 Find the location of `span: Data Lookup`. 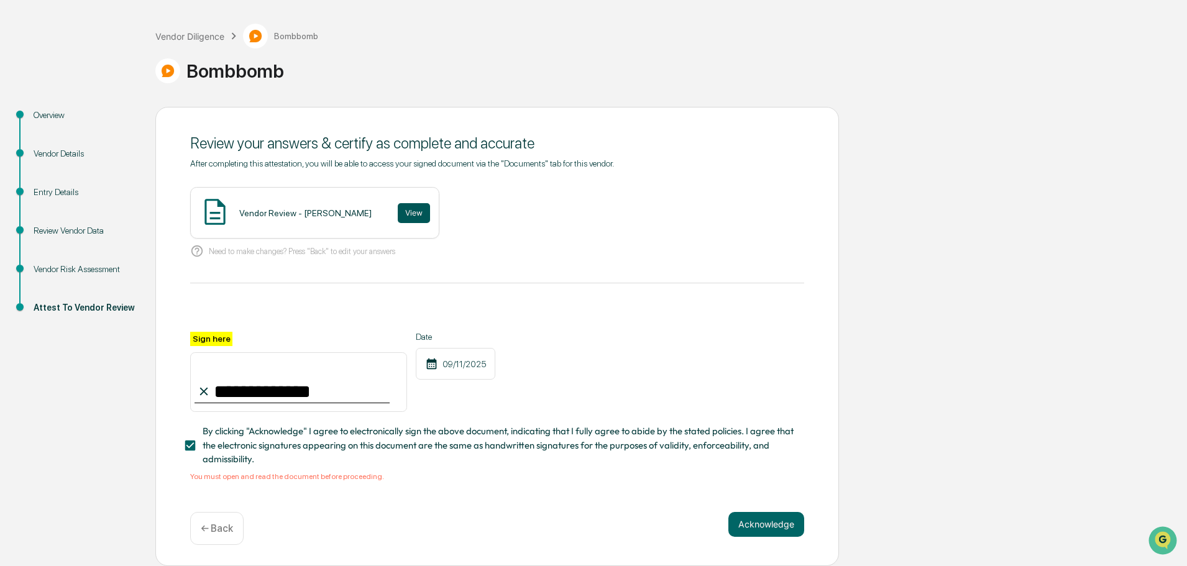

span: Data Lookup is located at coordinates (52, 186).